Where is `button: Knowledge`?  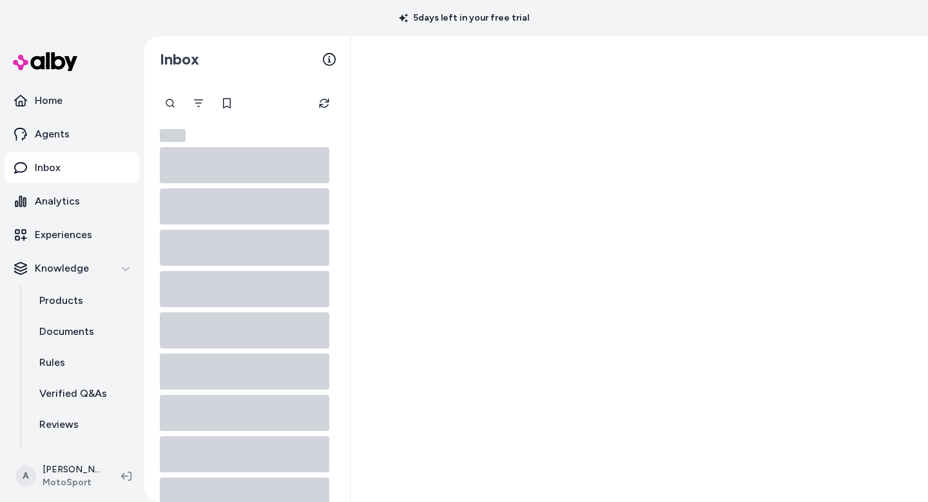
button: Knowledge is located at coordinates (72, 268).